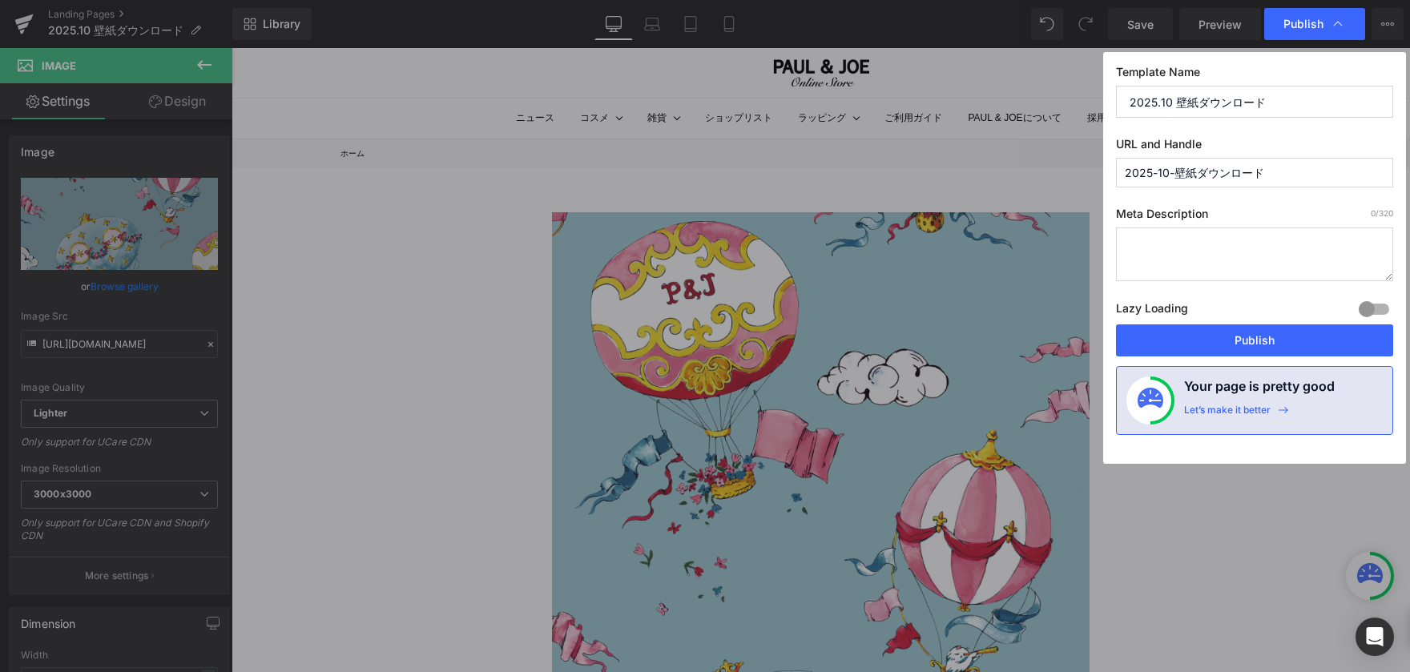 Image resolution: width=1410 pixels, height=672 pixels. I want to click on span: 0, so click(1373, 213).